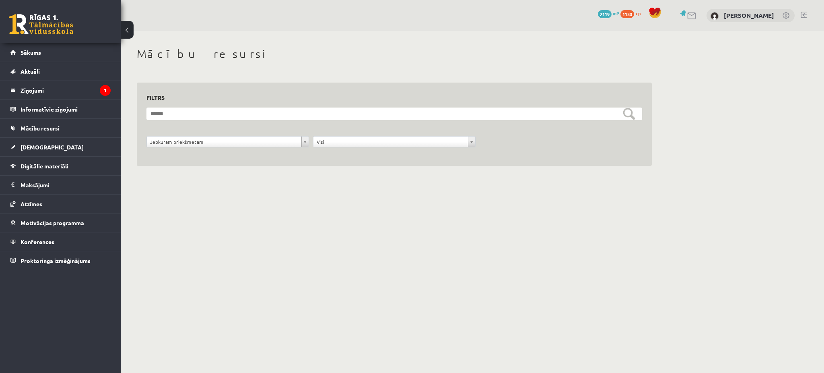 The height and width of the screenshot is (373, 824). Describe the element at coordinates (60, 128) in the screenshot. I see `a: Mācību resursi` at that location.